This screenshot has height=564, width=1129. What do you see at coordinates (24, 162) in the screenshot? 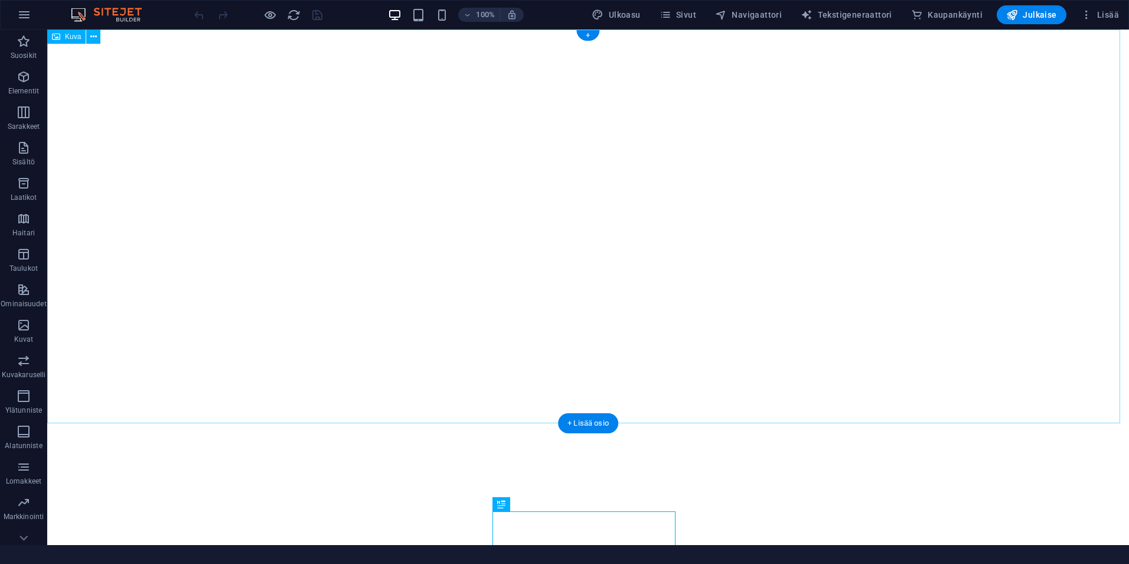
I see `p: Sisältö` at bounding box center [24, 162].